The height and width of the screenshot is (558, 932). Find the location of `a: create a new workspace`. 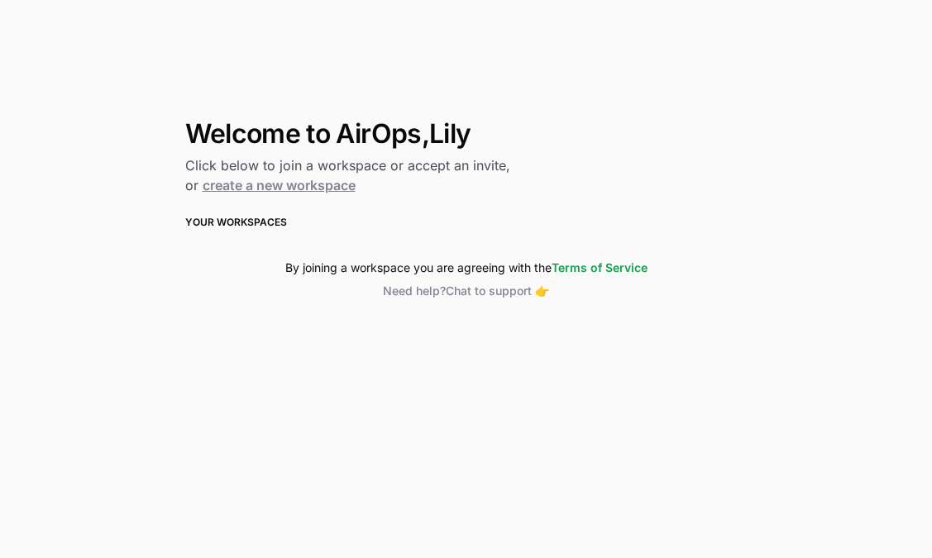

a: create a new workspace is located at coordinates (279, 185).